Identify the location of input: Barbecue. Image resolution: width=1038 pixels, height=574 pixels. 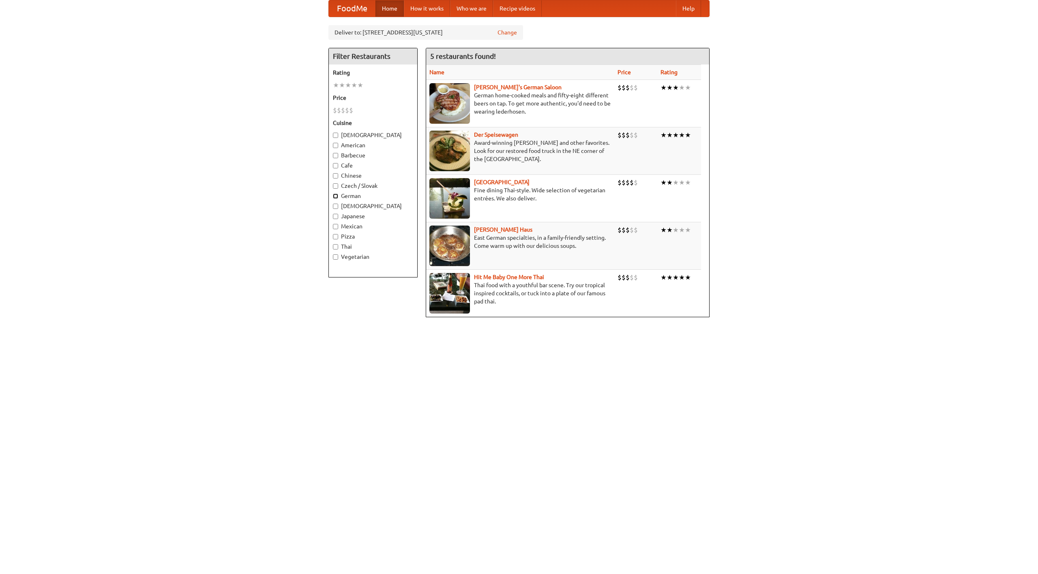
(335, 155).